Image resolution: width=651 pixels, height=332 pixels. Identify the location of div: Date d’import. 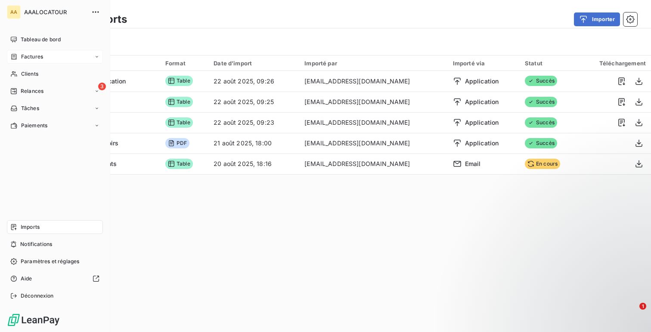
(254, 63).